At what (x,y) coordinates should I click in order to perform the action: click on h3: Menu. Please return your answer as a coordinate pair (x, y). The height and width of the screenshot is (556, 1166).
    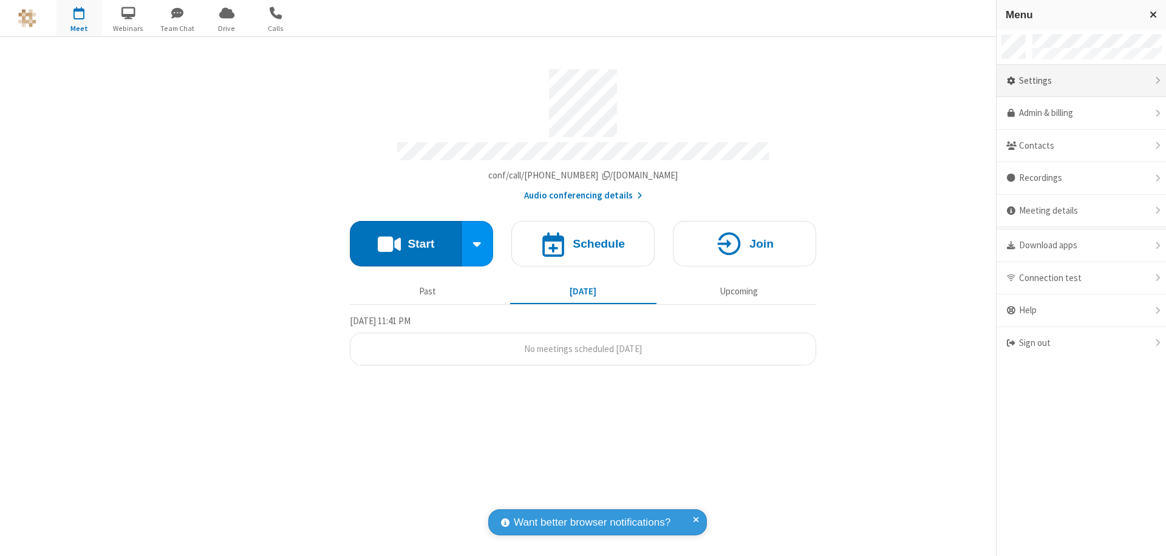
    Looking at the image, I should click on (1072, 15).